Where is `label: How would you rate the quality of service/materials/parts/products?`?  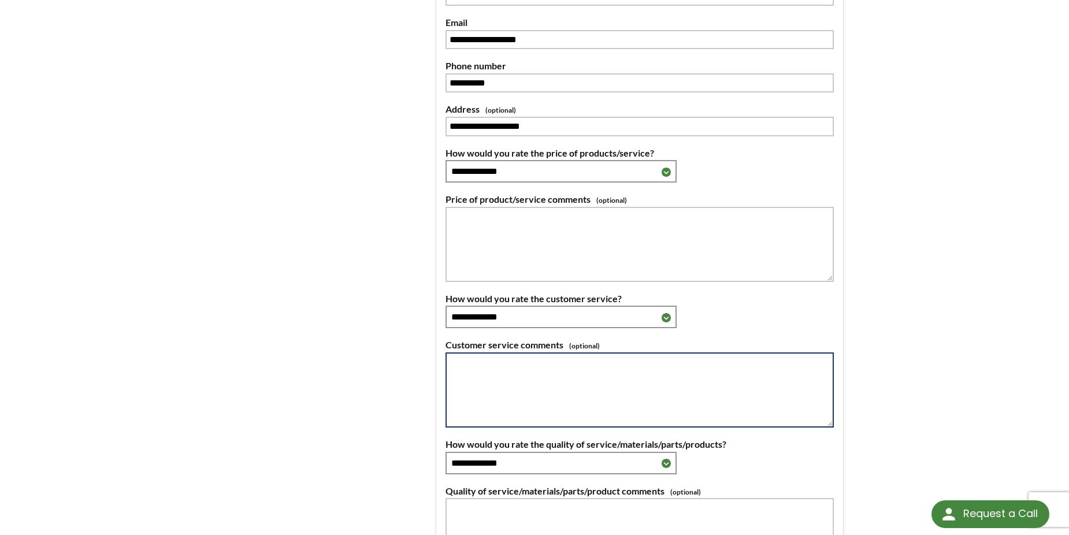
label: How would you rate the quality of service/materials/parts/products? is located at coordinates (640, 445).